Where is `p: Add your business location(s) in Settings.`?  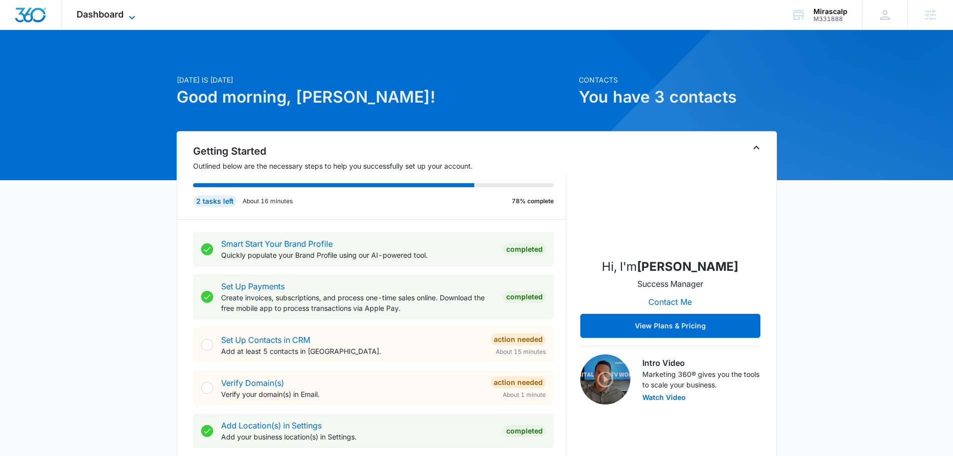
p: Add your business location(s) in Settings. is located at coordinates (358, 436).